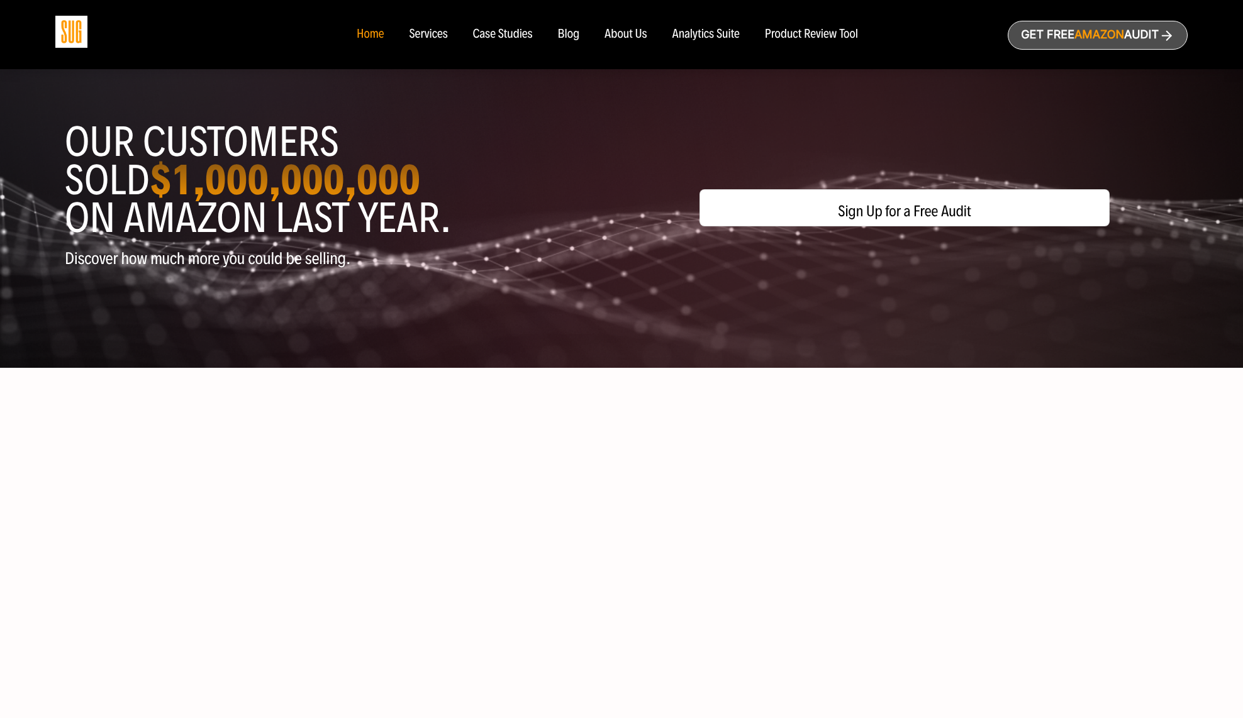 The image size is (1243, 718). Describe the element at coordinates (71, 31) in the screenshot. I see `img: Sug` at that location.